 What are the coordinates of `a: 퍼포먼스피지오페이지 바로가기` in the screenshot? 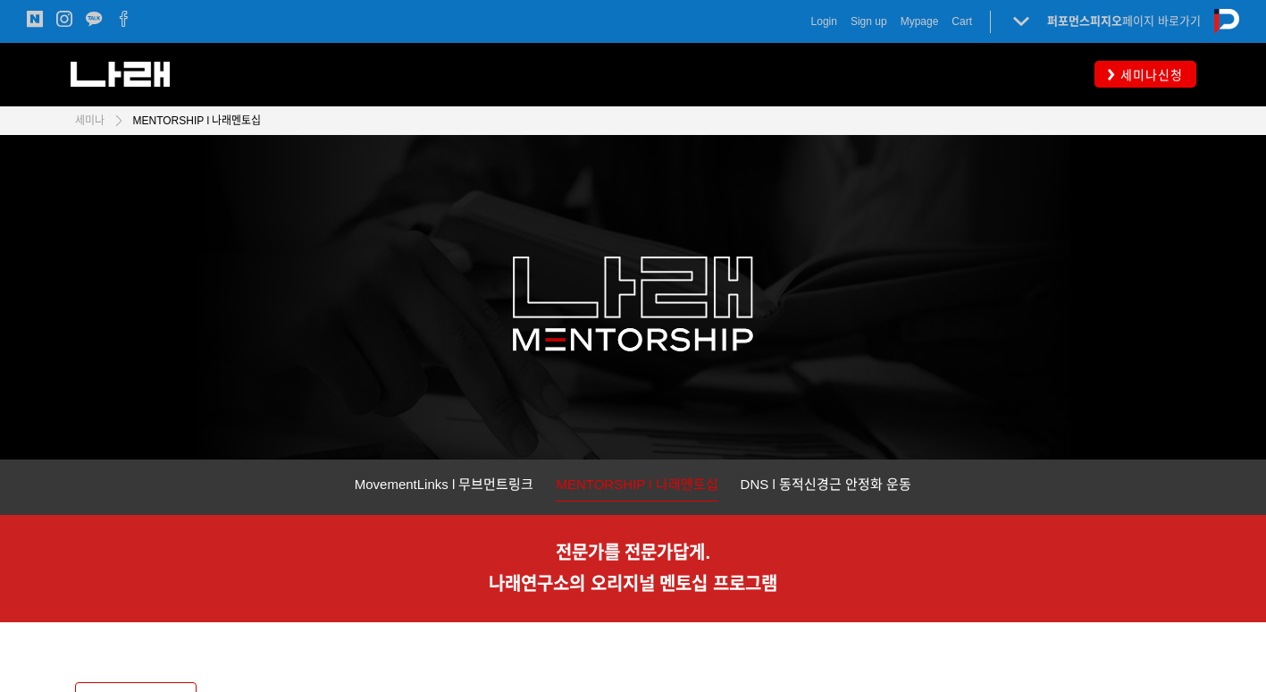 It's located at (1124, 21).